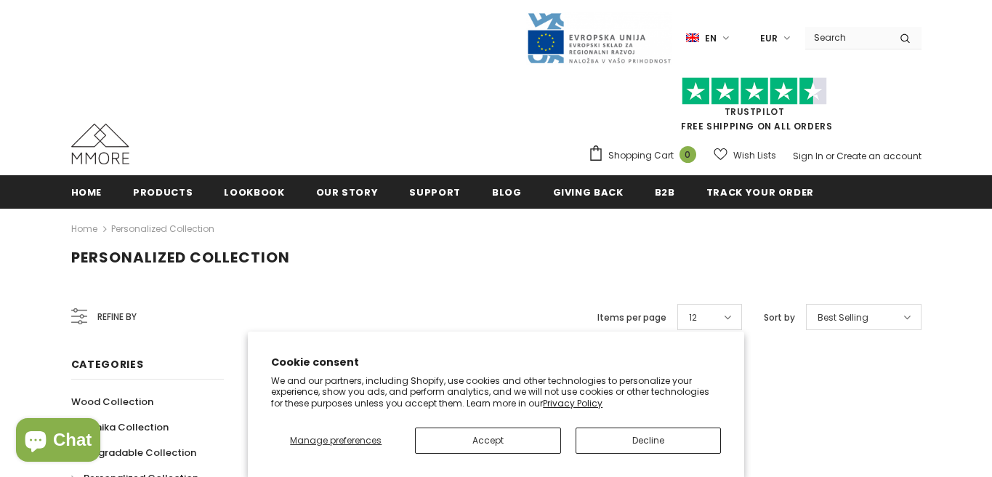 The height and width of the screenshot is (477, 992). I want to click on img: MMORE Cases, so click(100, 144).